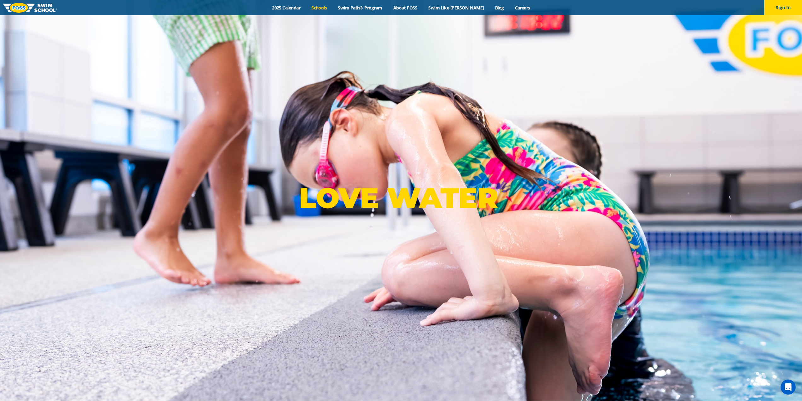 This screenshot has height=401, width=802. I want to click on p: LOVE WATER, so click(401, 198).